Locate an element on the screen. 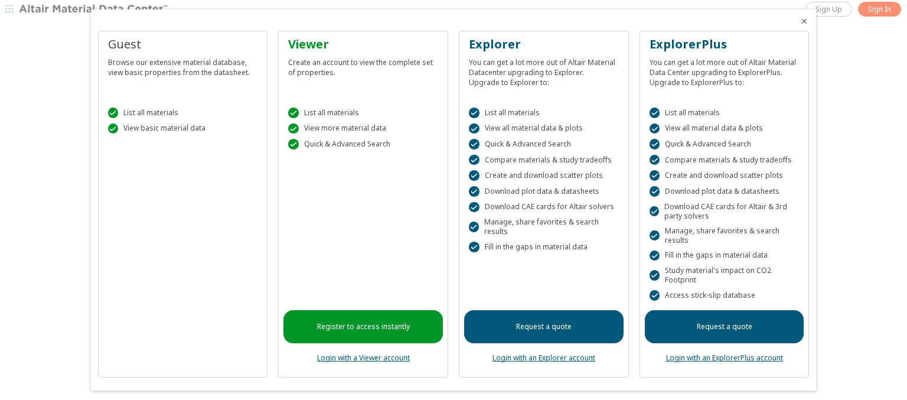 Image resolution: width=907 pixels, height=400 pixels. div: You can get a lot more out of Altair Material Data Center upgrading to ExplorerPlus. Upgrade to E... is located at coordinates (725, 70).